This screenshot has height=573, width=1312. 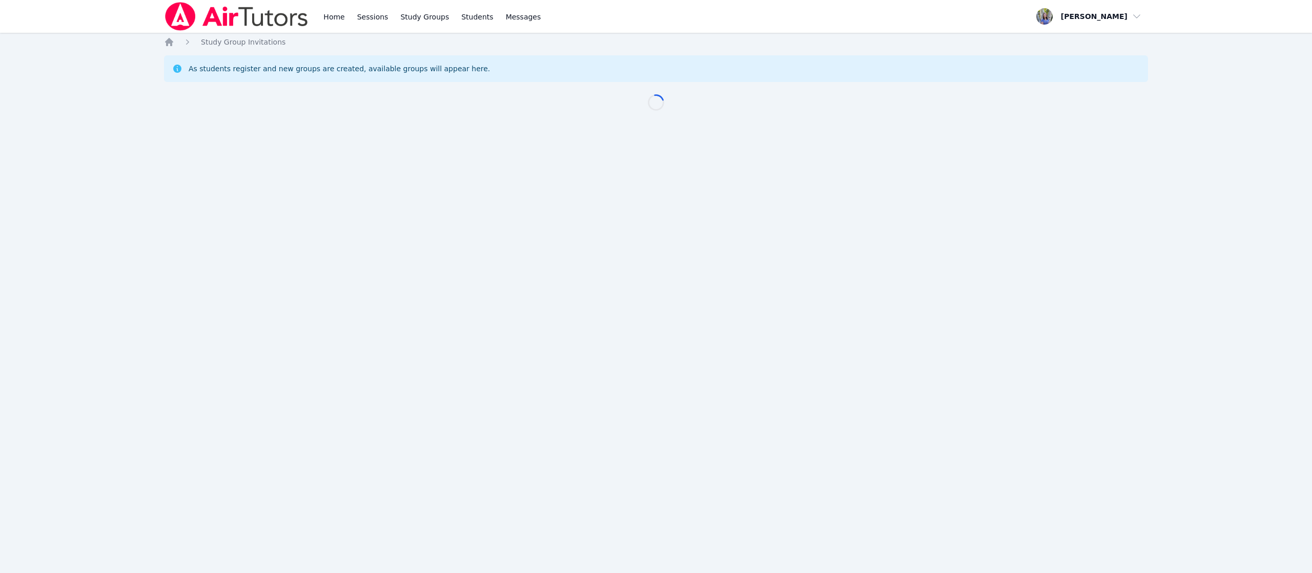 What do you see at coordinates (243, 42) in the screenshot?
I see `a: Study Group Invitations` at bounding box center [243, 42].